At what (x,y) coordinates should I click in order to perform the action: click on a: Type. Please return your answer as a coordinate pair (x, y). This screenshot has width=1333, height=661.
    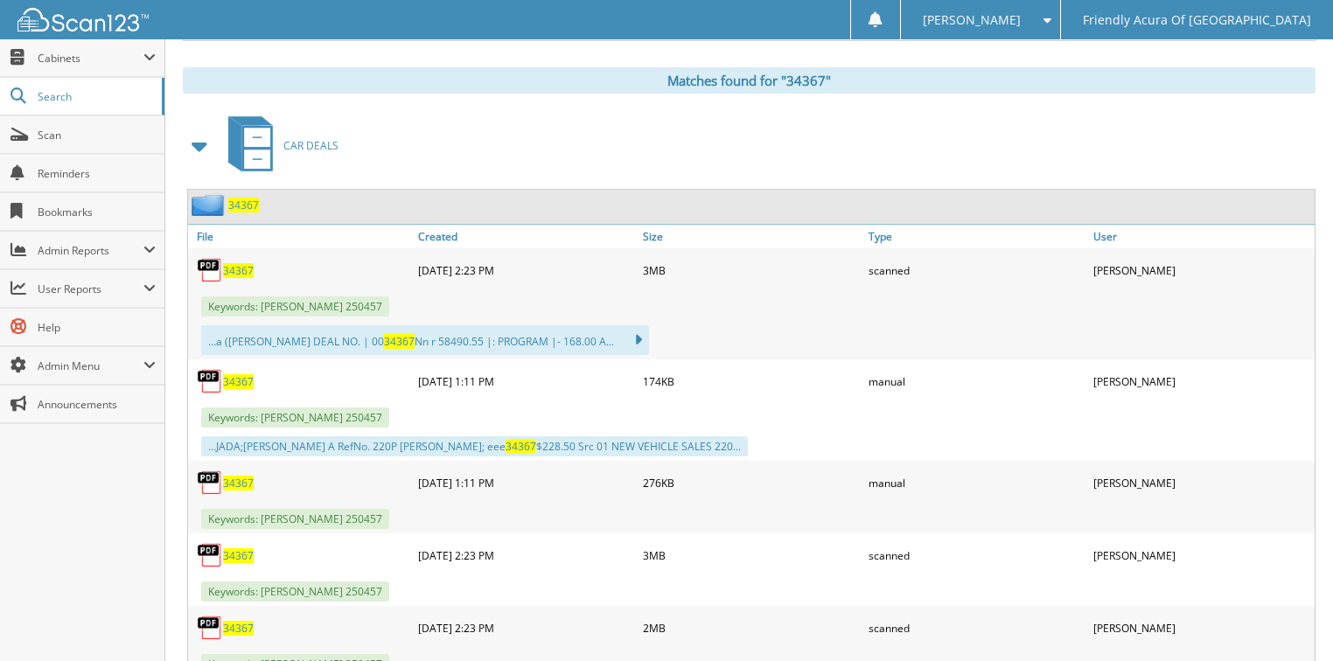
    Looking at the image, I should click on (977, 236).